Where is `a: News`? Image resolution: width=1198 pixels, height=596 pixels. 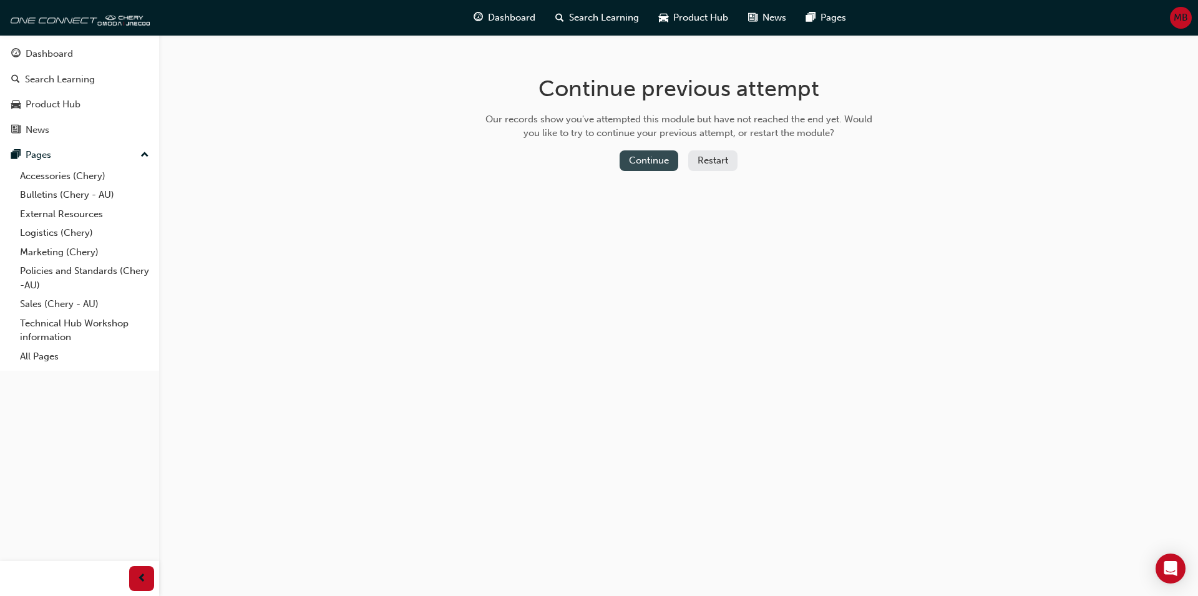 a: News is located at coordinates (79, 130).